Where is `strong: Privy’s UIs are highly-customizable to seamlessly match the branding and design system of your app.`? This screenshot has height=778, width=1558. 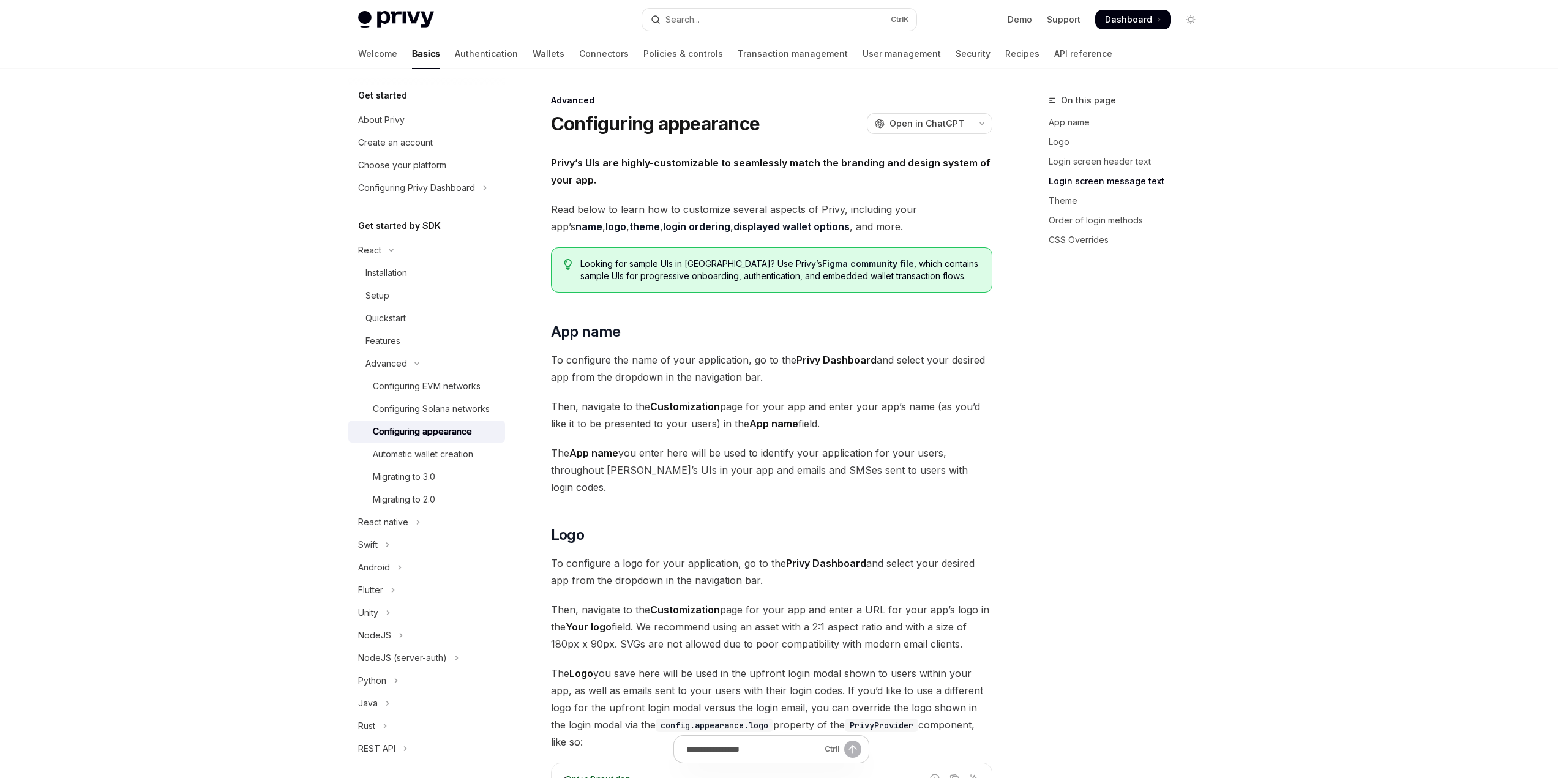 strong: Privy’s UIs are highly-customizable to seamlessly match the branding and design system of your app. is located at coordinates (771, 171).